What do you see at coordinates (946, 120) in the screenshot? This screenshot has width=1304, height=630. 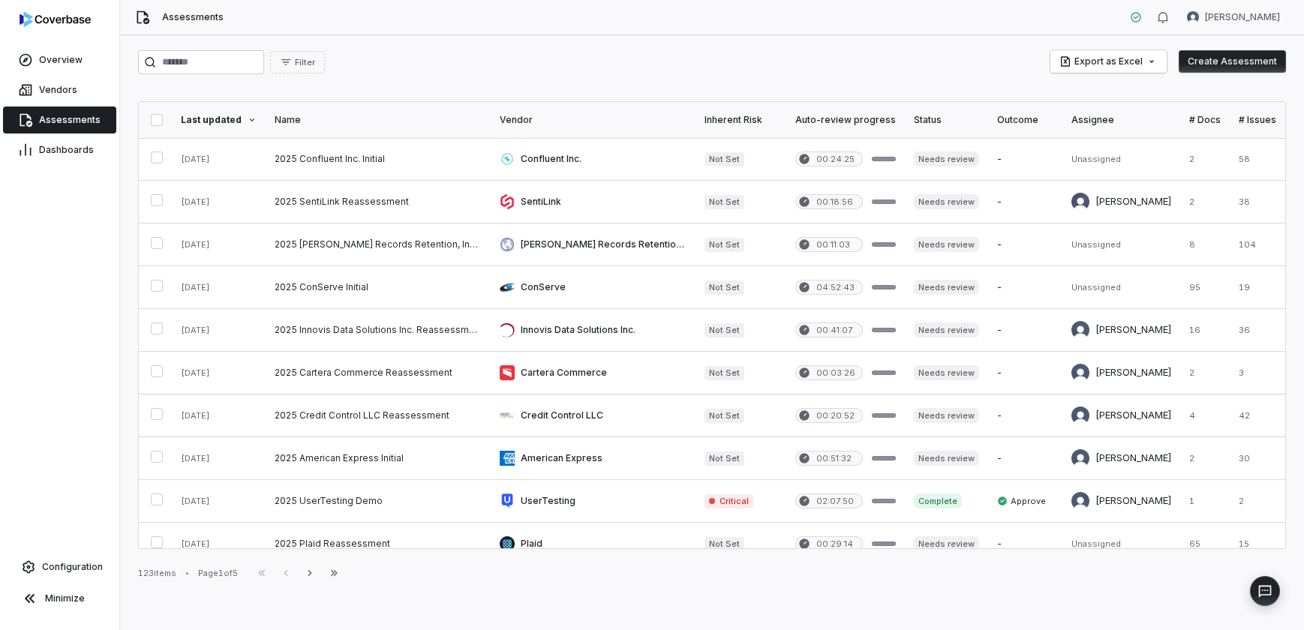 I see `div: Status` at bounding box center [946, 120].